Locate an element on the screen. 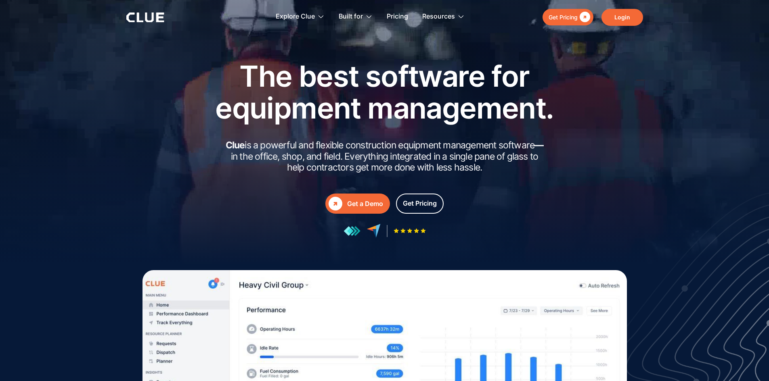 The height and width of the screenshot is (381, 769). img: reviews at capterra is located at coordinates (373, 231).